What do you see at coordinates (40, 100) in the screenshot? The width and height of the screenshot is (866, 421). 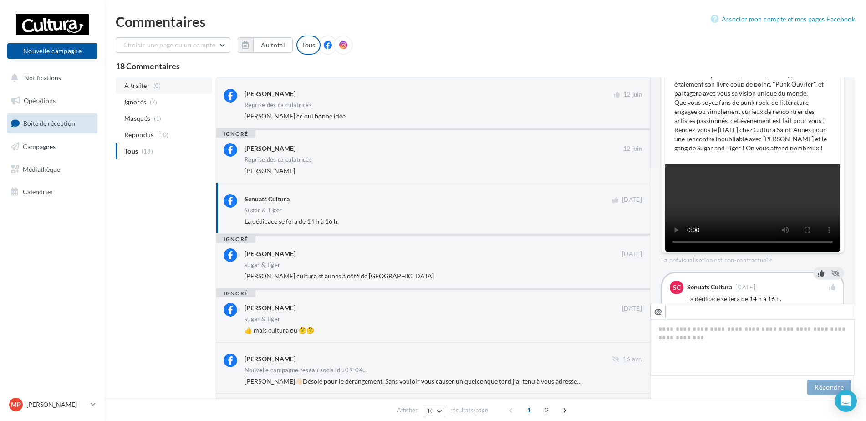 I see `span: Opérations` at bounding box center [40, 100].